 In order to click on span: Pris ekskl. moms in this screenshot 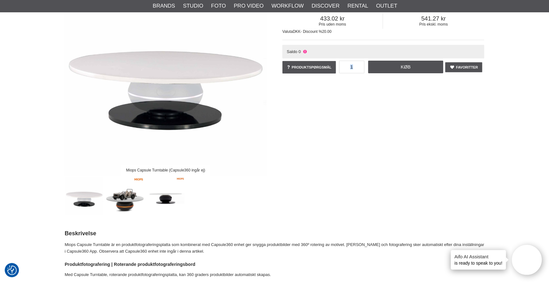, I will do `click(434, 24)`.